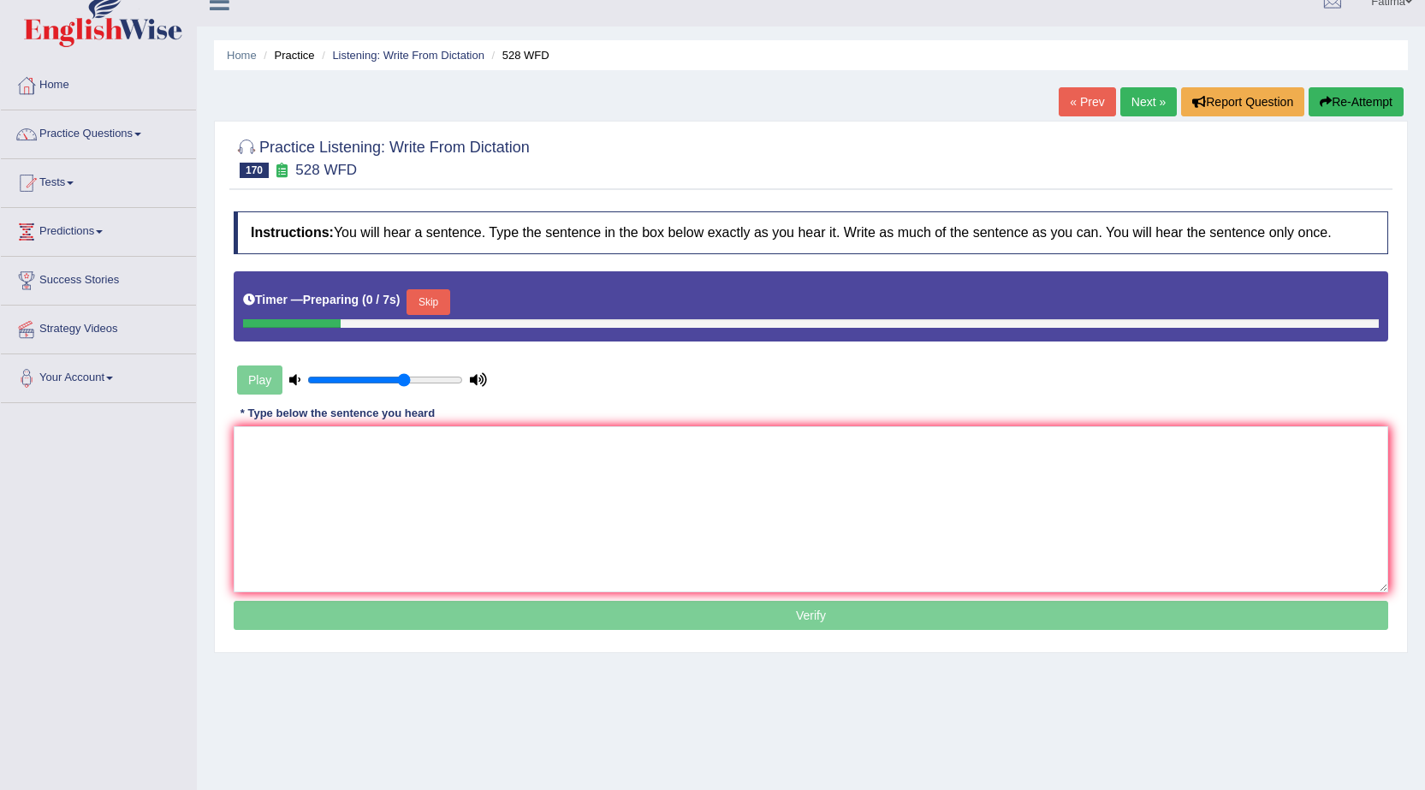 The image size is (1425, 790). Describe the element at coordinates (98, 327) in the screenshot. I see `a: Strategy Videos` at that location.